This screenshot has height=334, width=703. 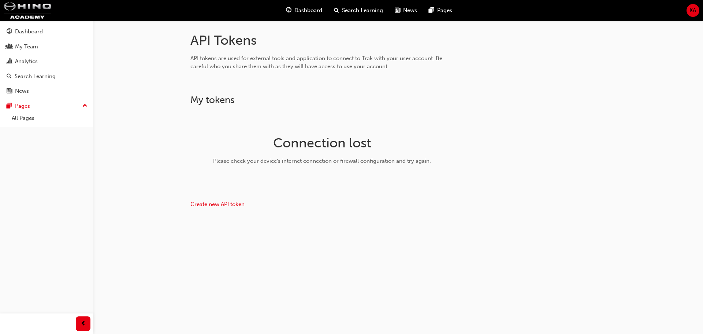 What do you see at coordinates (29, 32) in the screenshot?
I see `div: Dashboard` at bounding box center [29, 32].